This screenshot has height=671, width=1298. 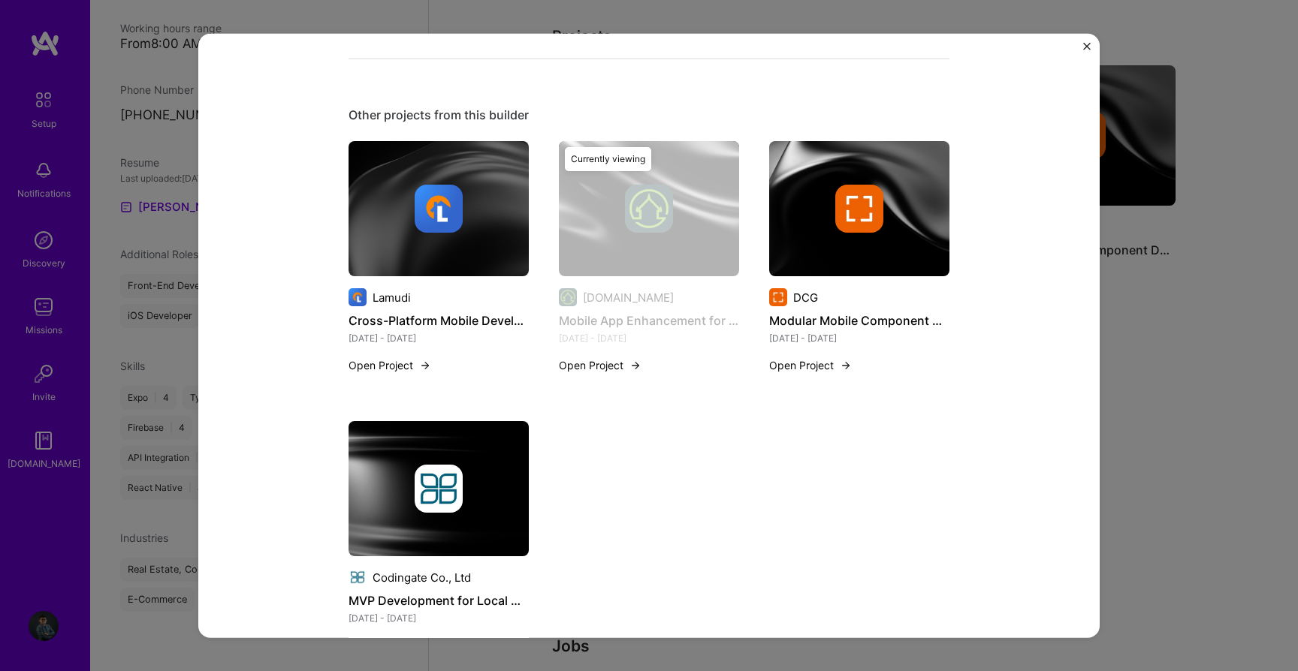 What do you see at coordinates (439, 601) in the screenshot?
I see `h4: MVP Development for Local Client` at bounding box center [439, 601].